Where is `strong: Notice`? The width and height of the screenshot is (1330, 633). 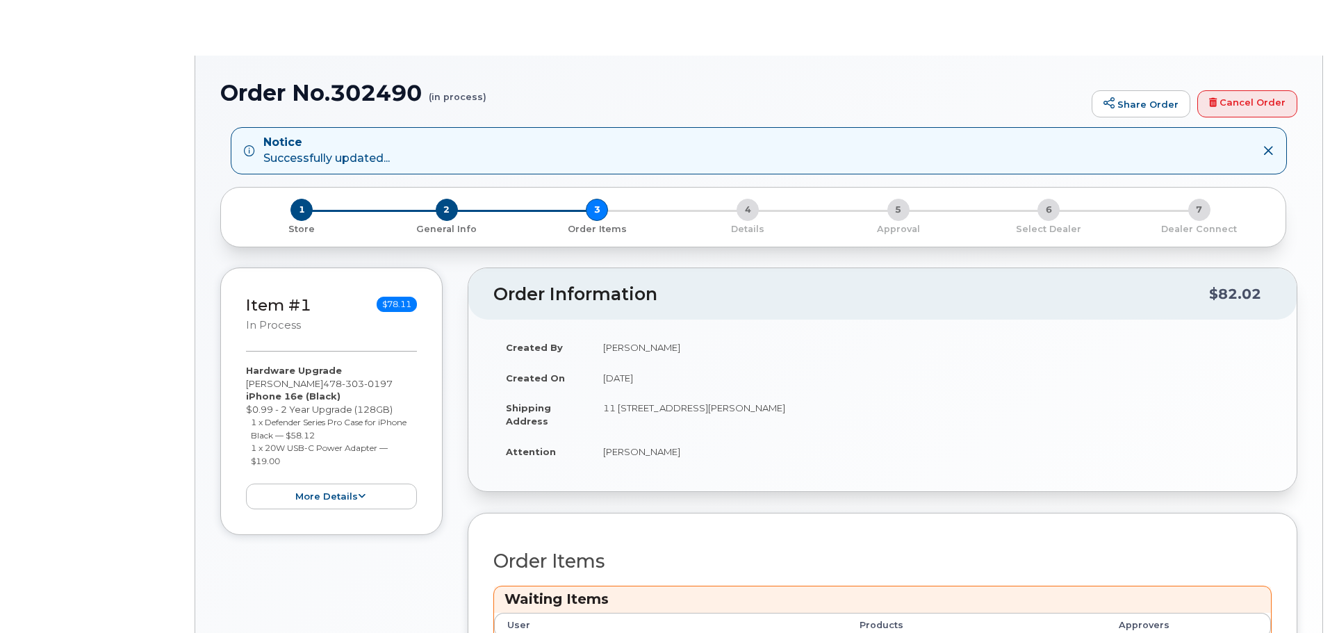
strong: Notice is located at coordinates (327, 142).